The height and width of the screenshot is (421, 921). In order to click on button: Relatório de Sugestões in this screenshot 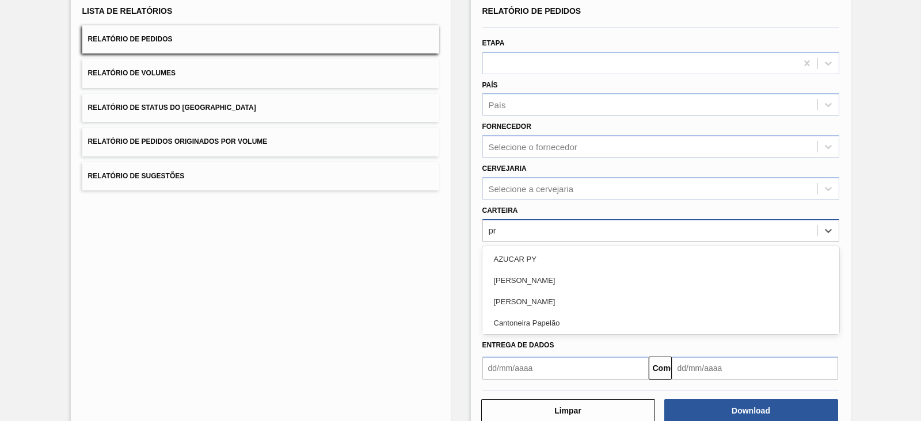, I will do `click(261, 176)`.